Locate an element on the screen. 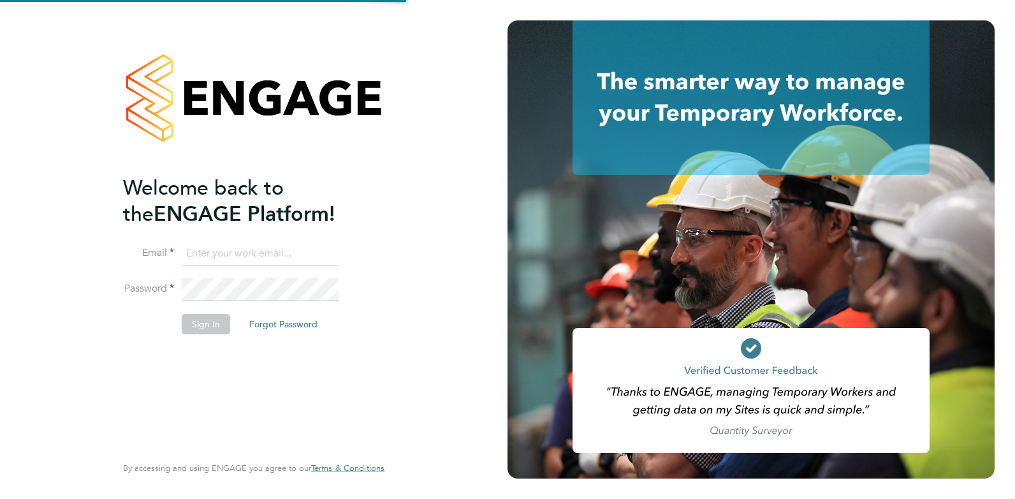 This screenshot has height=499, width=1015. label: Password is located at coordinates (149, 288).